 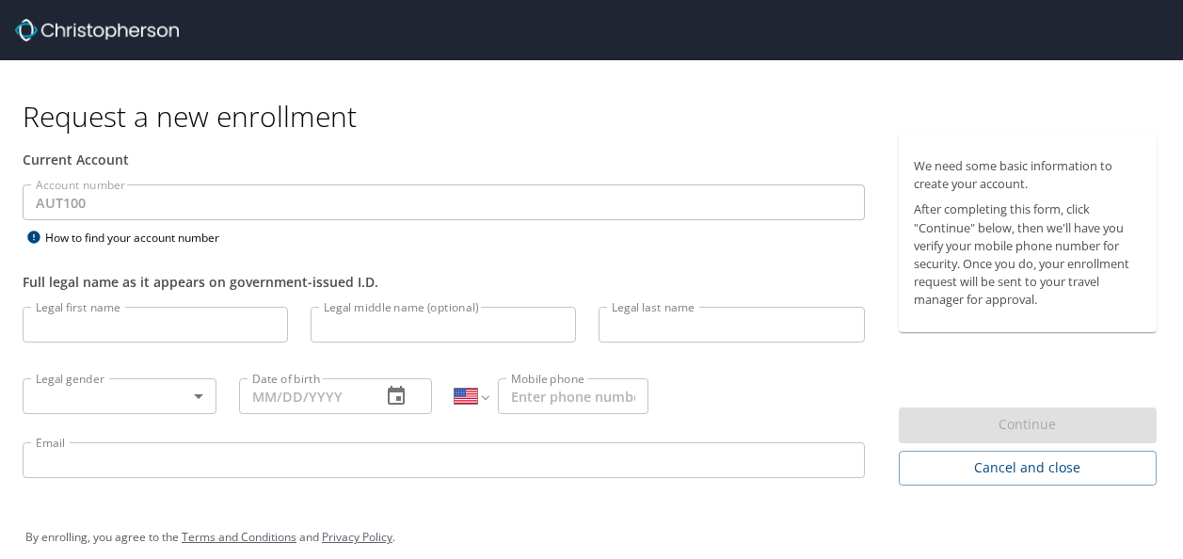 What do you see at coordinates (1028, 175) in the screenshot?
I see `p: We need some basic information to create your account.` at bounding box center [1028, 175].